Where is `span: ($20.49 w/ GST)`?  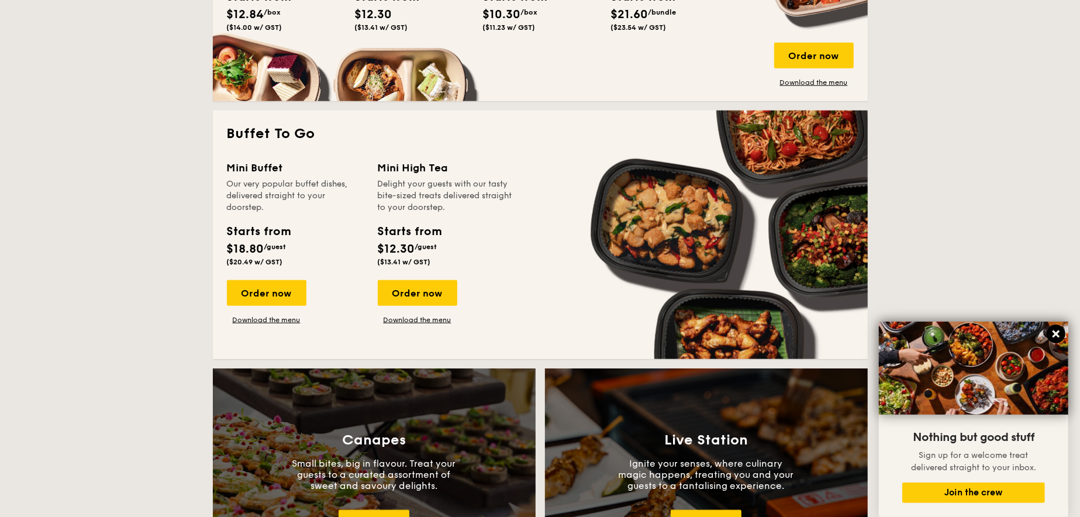
span: ($20.49 w/ GST) is located at coordinates (255, 262).